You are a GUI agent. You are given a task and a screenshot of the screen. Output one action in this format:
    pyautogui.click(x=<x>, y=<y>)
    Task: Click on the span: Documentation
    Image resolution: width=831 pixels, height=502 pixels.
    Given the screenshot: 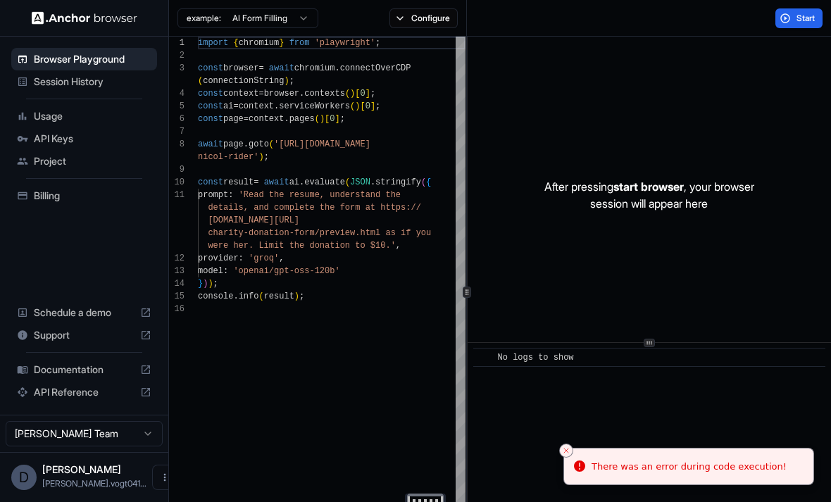 What is the action you would take?
    pyautogui.click(x=84, y=370)
    